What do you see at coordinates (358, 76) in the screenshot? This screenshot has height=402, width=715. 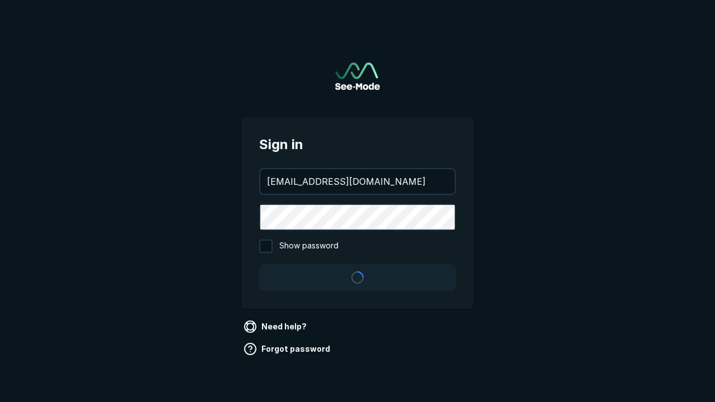 I see `img: See-Mode Logo` at bounding box center [358, 76].